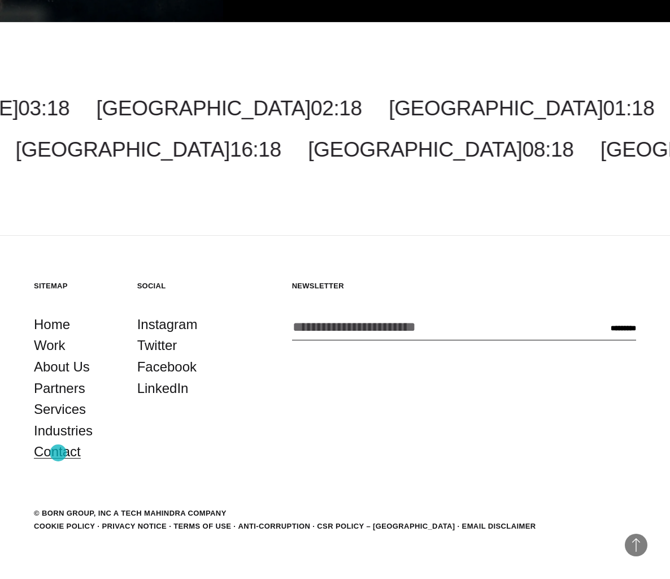 The image size is (670, 579). I want to click on h5: Social, so click(180, 285).